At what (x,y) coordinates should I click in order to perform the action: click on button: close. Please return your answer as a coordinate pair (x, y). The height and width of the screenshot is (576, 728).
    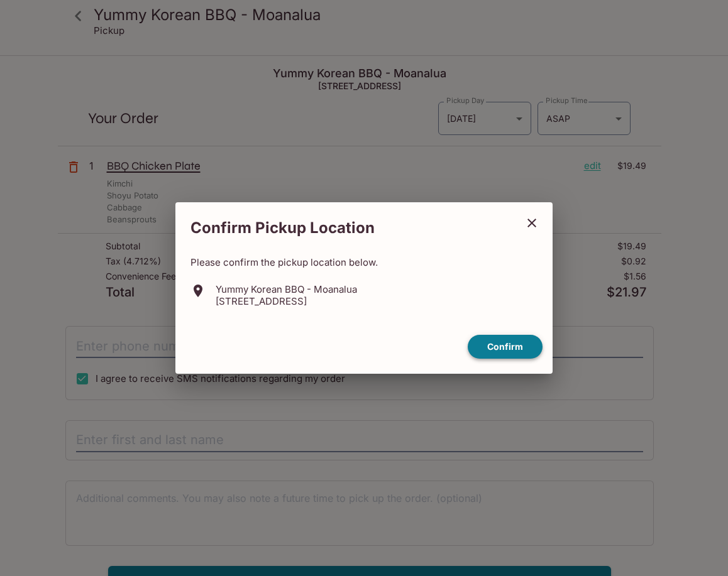
    Looking at the image, I should click on (532, 223).